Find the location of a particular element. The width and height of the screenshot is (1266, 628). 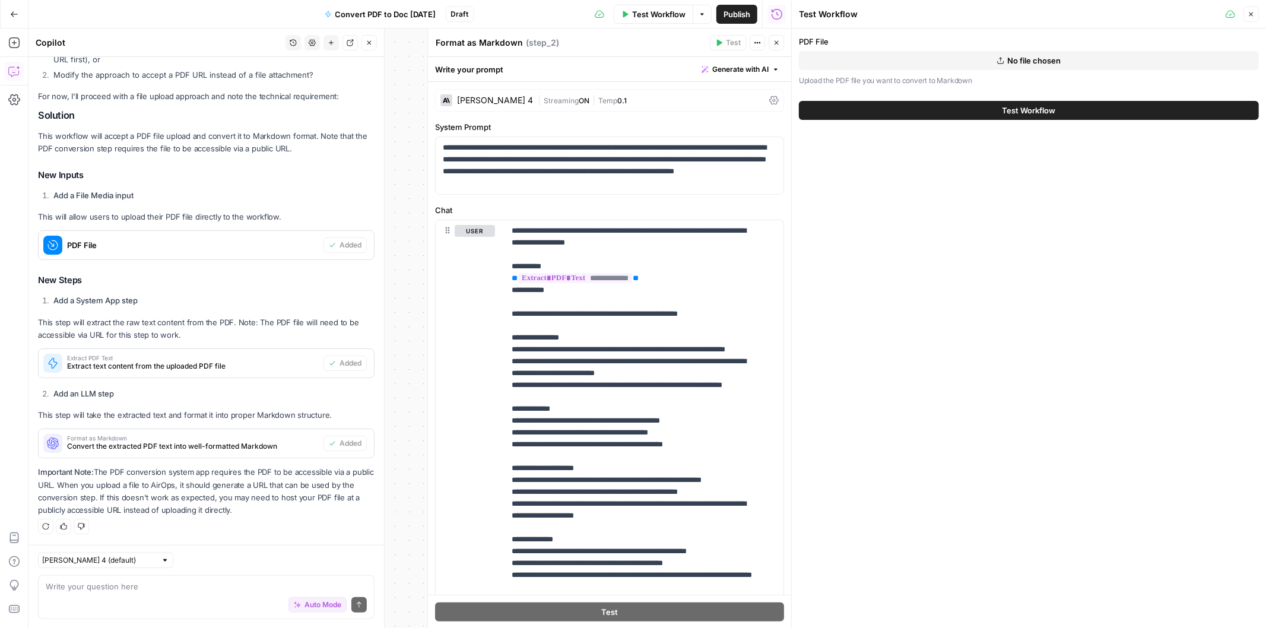

strong: Add a System App step is located at coordinates (96, 300).